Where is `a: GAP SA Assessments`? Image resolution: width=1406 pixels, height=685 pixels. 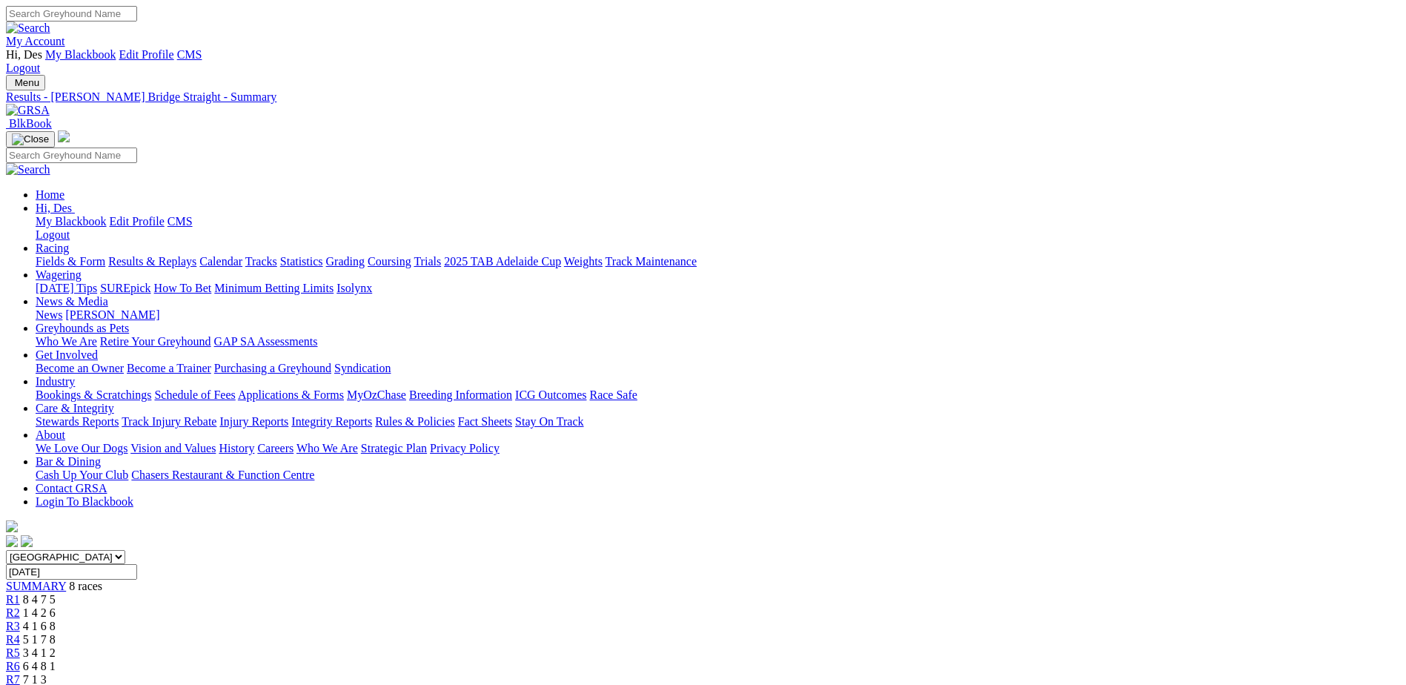
a: GAP SA Assessments is located at coordinates (266, 341).